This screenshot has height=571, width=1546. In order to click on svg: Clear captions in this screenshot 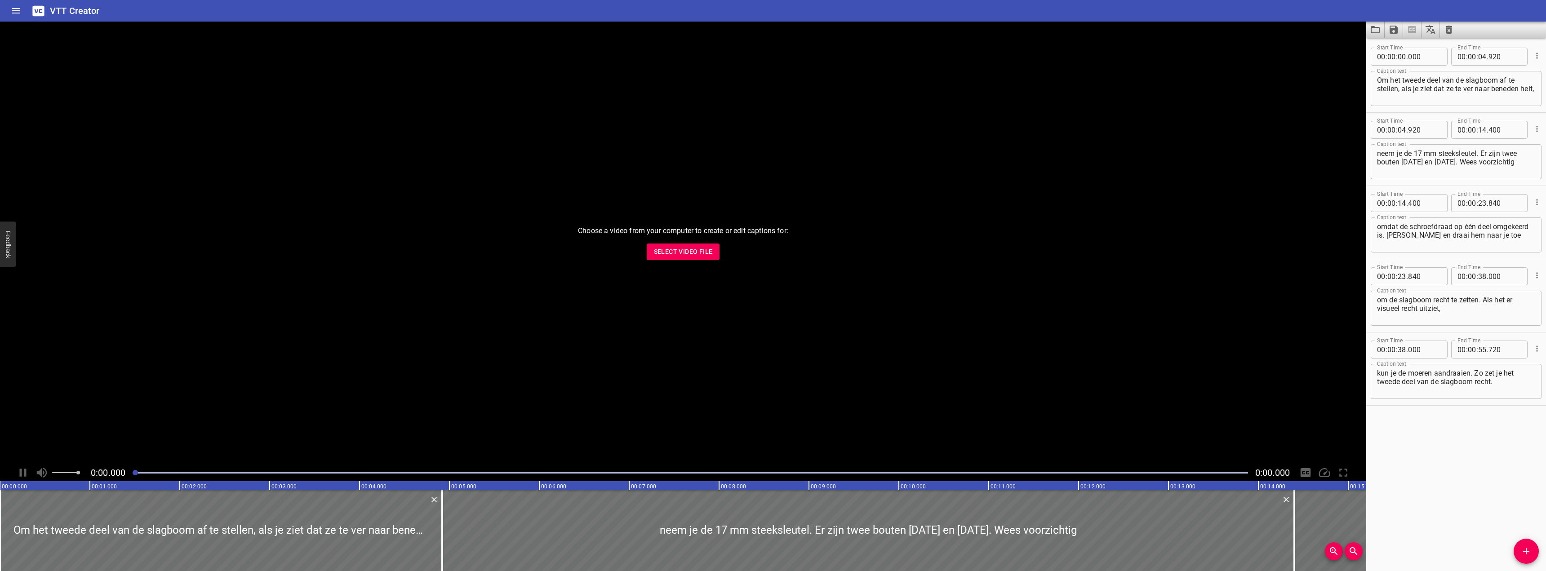, I will do `click(1449, 30)`.